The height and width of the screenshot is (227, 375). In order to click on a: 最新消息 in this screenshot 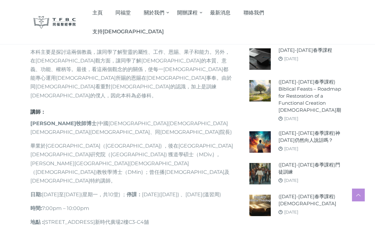, I will do `click(220, 12)`.